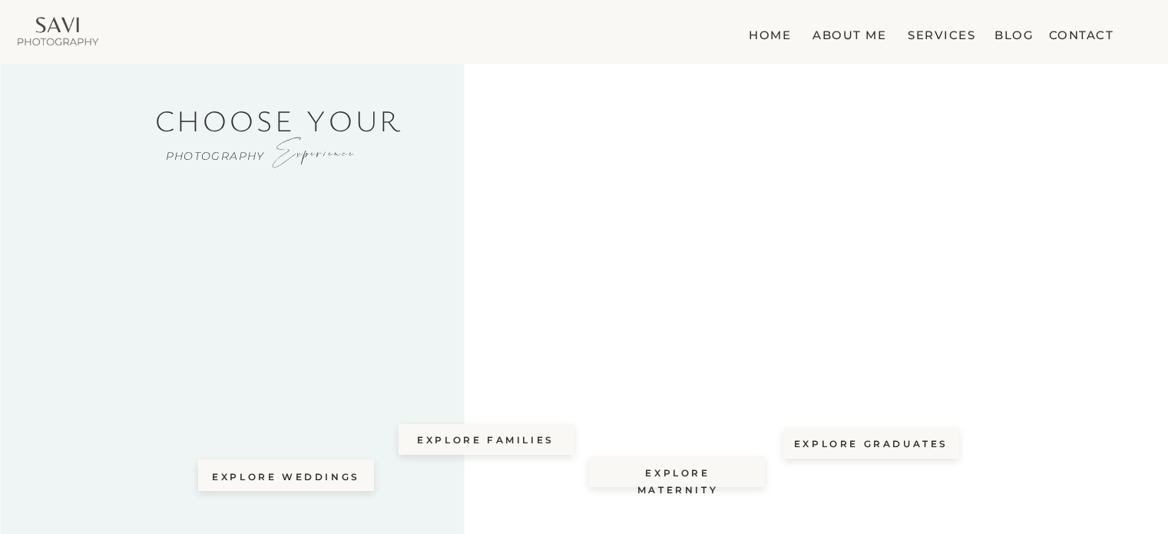 The image size is (1168, 534). I want to click on a: about me, so click(845, 32).